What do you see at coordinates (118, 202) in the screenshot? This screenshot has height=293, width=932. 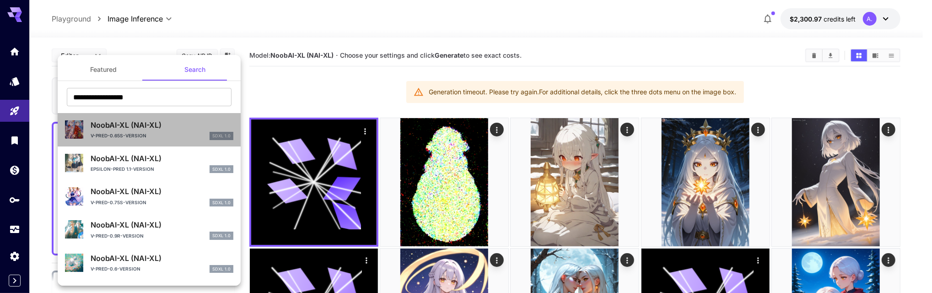 I see `p: V-Pred-0.75S-Version` at bounding box center [118, 202].